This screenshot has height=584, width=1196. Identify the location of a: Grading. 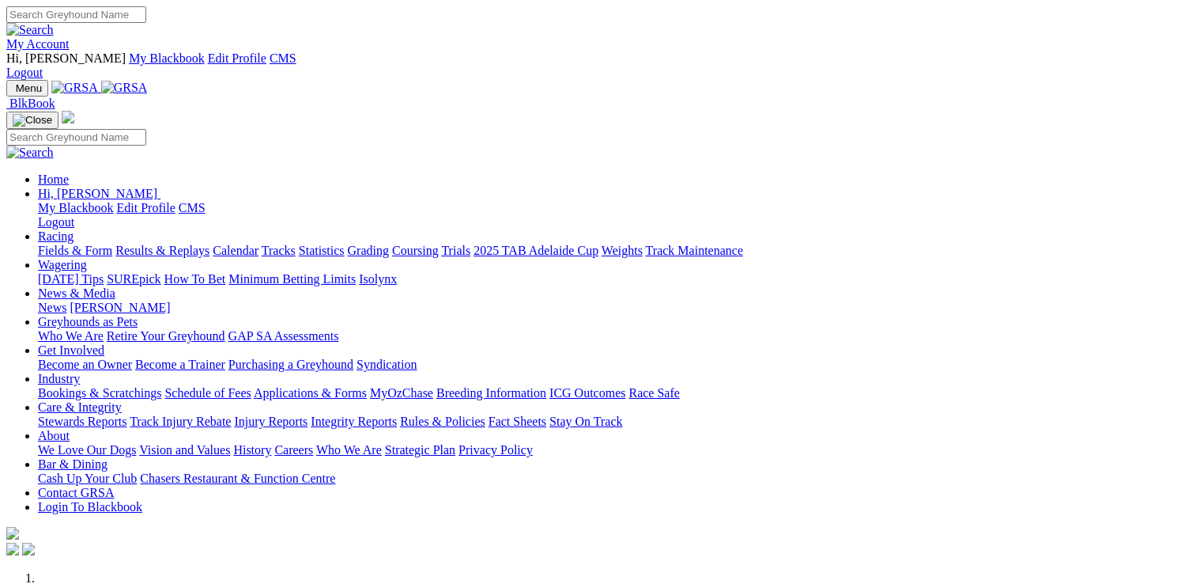
(368, 250).